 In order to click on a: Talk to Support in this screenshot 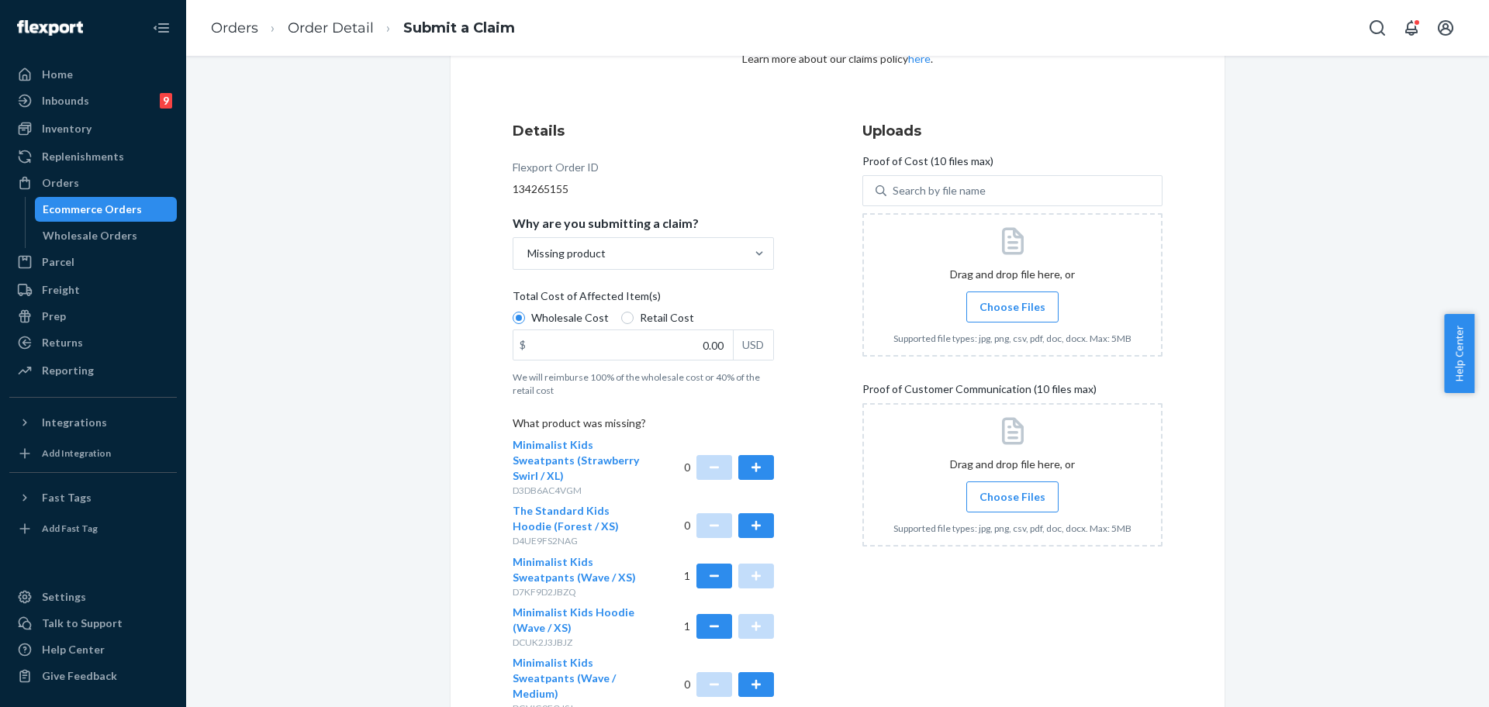, I will do `click(93, 624)`.